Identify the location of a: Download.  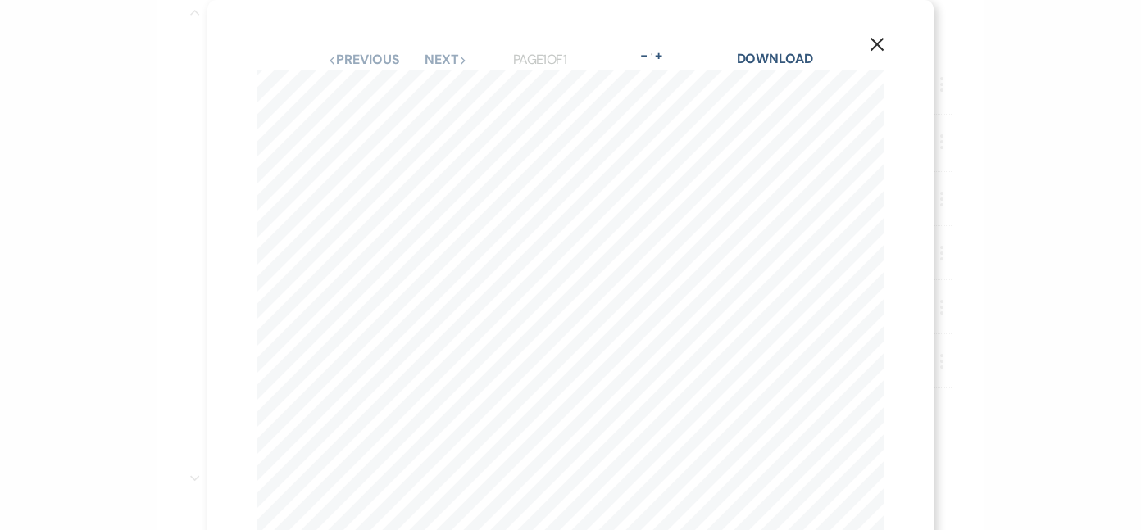
(774, 58).